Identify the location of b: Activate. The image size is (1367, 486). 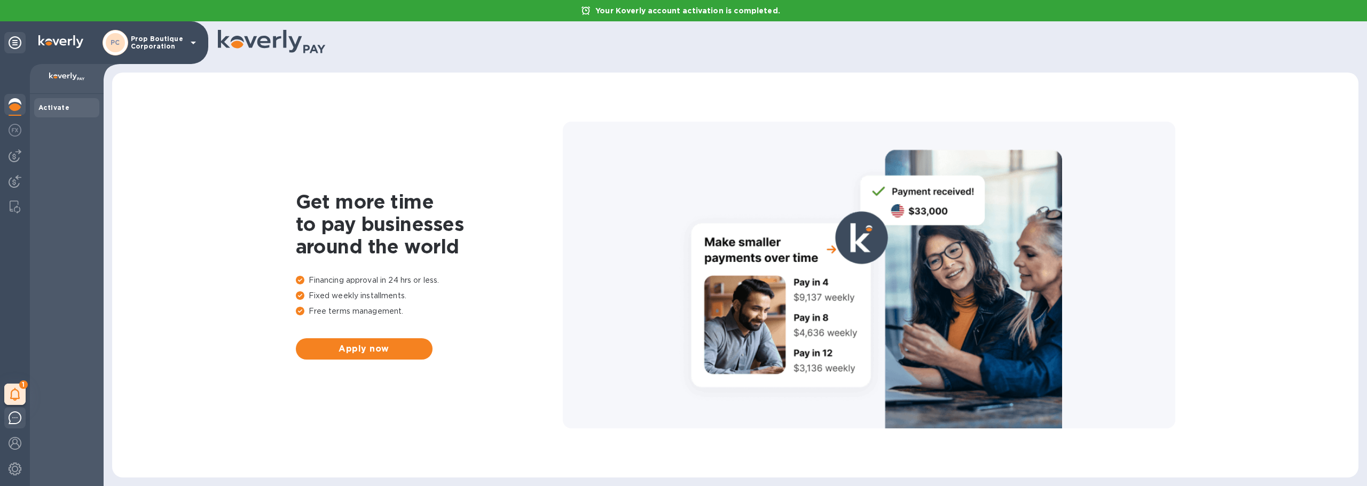
(54, 107).